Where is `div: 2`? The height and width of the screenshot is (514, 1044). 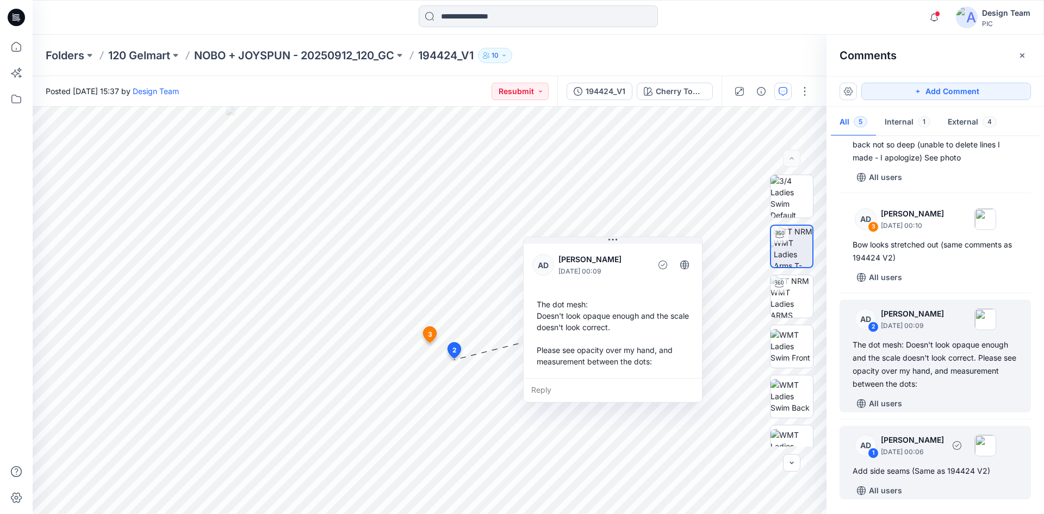
div: 2 is located at coordinates (874, 327).